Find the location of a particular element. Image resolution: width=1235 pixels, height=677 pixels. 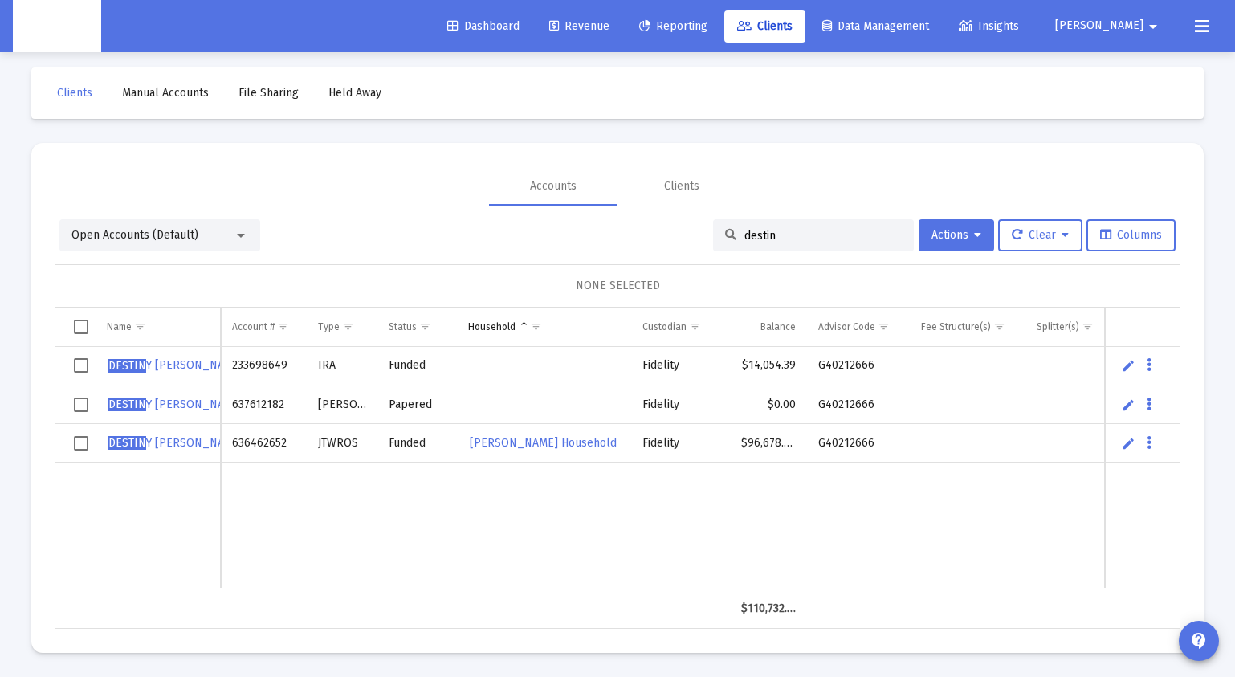

span: Insights is located at coordinates (988, 26).